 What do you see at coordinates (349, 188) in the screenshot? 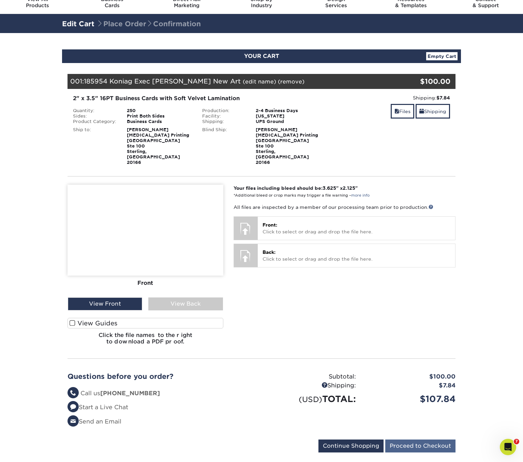
I see `span: 2.125` at bounding box center [349, 188].